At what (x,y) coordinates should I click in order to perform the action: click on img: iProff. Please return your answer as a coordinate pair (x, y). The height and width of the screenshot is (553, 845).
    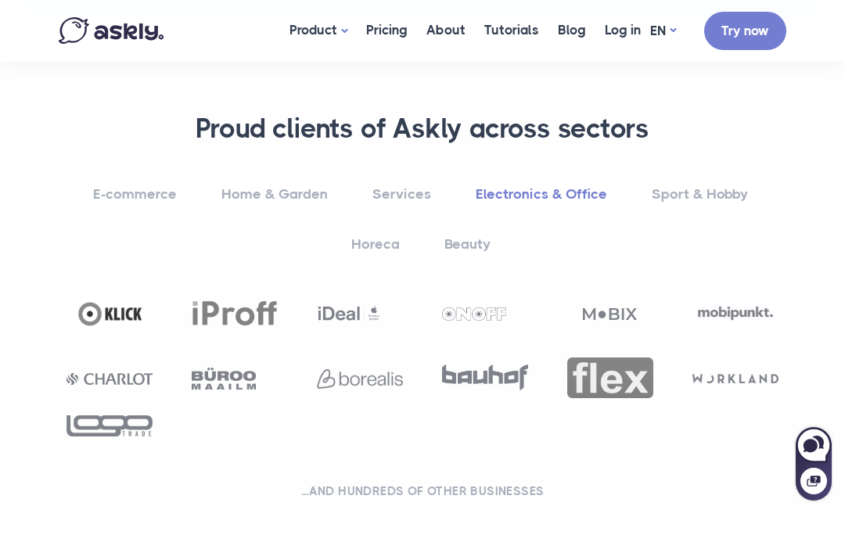
    Looking at the image, I should click on (235, 313).